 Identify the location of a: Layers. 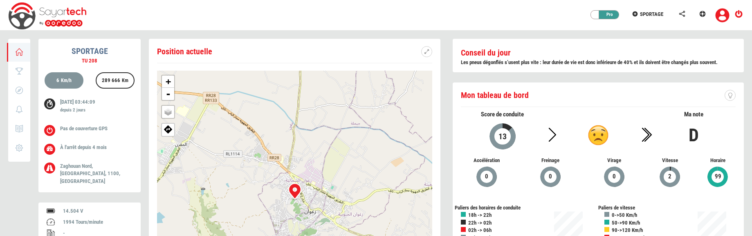
(168, 112).